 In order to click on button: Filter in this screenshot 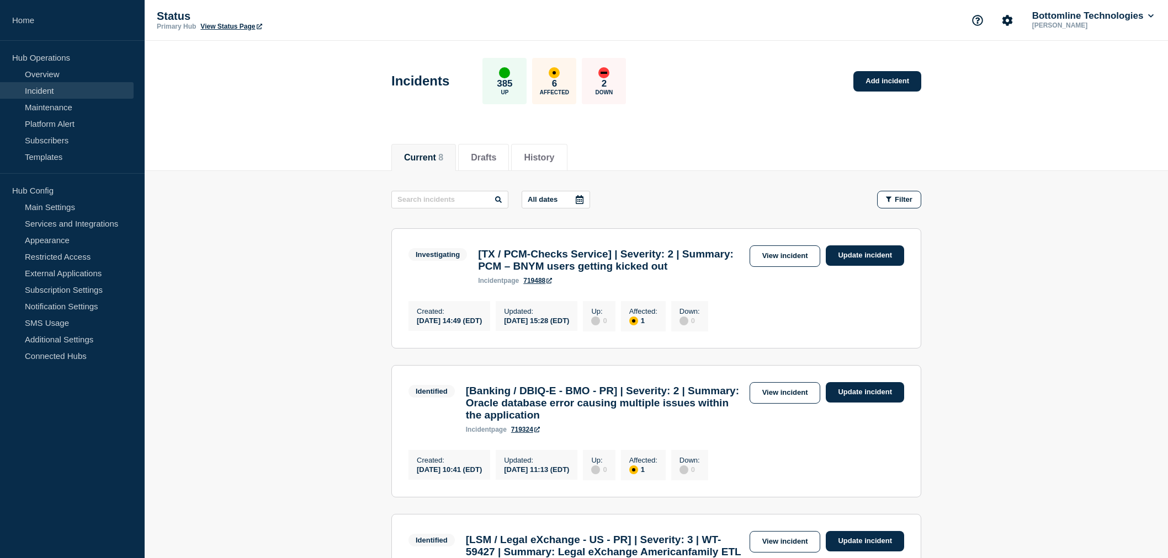, I will do `click(899, 200)`.